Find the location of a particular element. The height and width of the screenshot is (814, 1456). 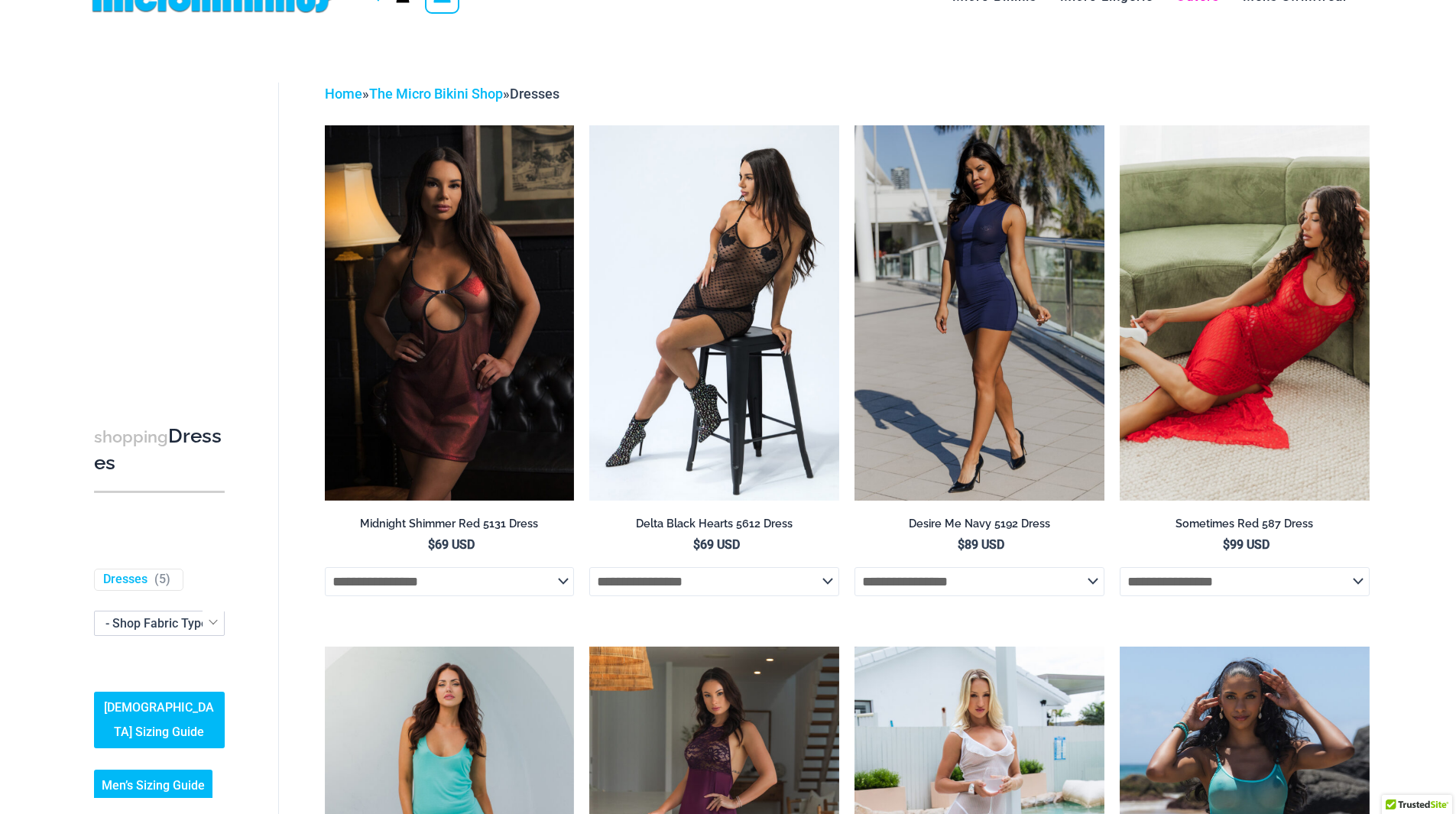

a: Midnight Shimmer Red 5131 Dress is located at coordinates (450, 527).